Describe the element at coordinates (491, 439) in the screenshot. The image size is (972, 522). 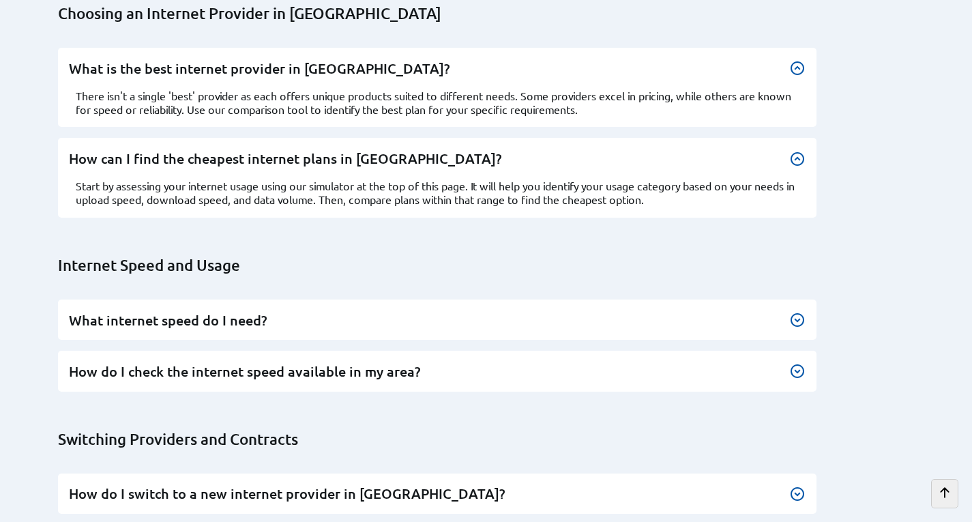
I see `h2: Switching Providers and Contracts` at that location.